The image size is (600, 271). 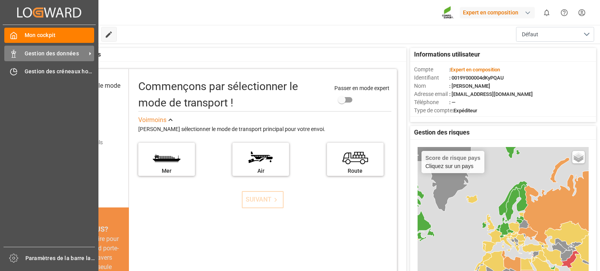 What do you see at coordinates (158, 120) in the screenshot?
I see `font: moins` at bounding box center [158, 120].